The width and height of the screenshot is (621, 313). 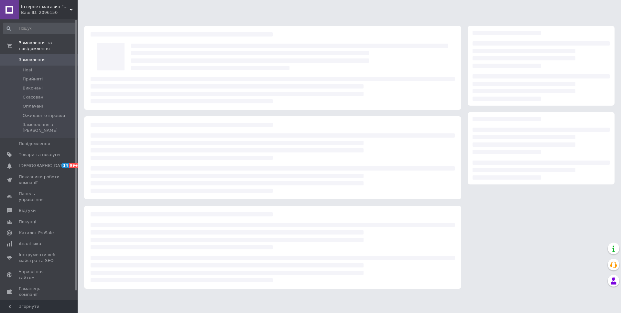 I want to click on span: Виконані, so click(x=33, y=88).